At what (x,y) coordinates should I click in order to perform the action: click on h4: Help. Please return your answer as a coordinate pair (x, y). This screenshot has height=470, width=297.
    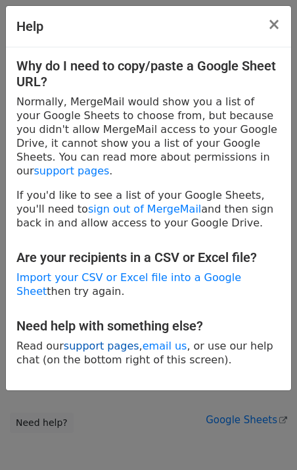
    Looking at the image, I should click on (30, 26).